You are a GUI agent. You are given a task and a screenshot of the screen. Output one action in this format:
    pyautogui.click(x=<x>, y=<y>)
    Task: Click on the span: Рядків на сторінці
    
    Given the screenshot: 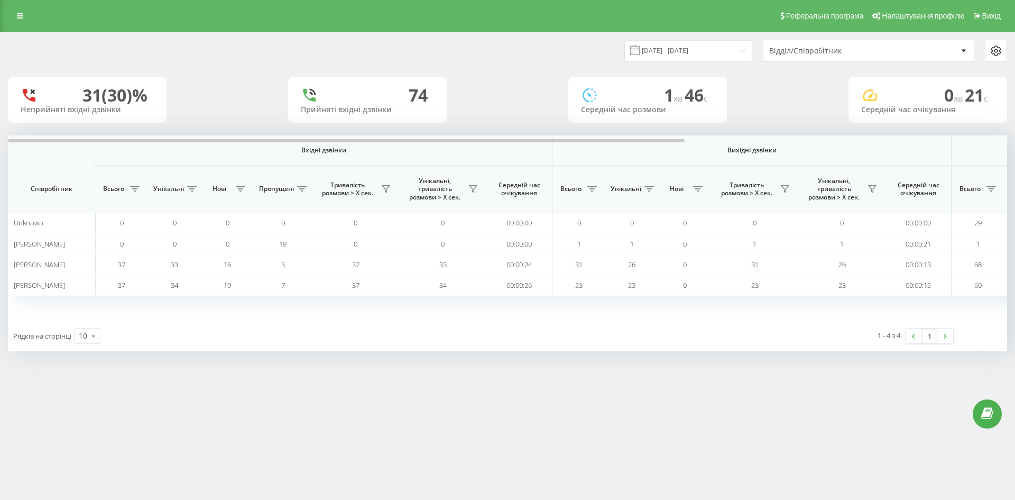 What is the action you would take?
    pyautogui.click(x=42, y=336)
    